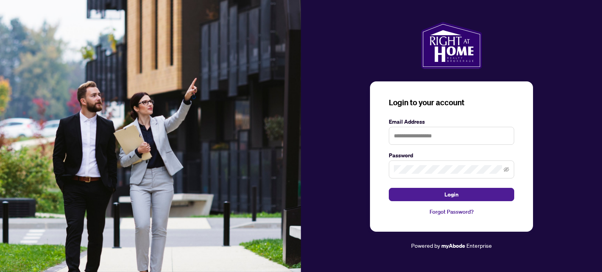 The image size is (602, 272). I want to click on a: myAbode, so click(453, 246).